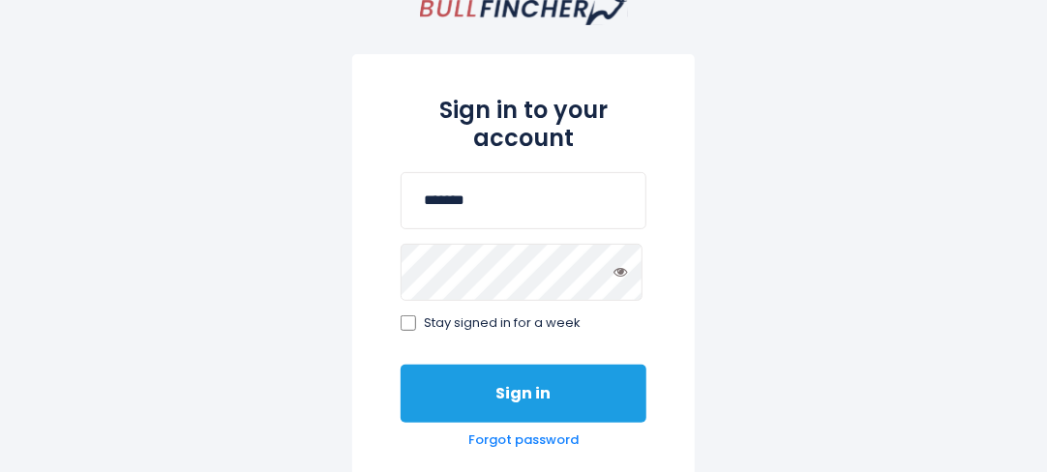 The width and height of the screenshot is (1047, 472). I want to click on a: Forgot password, so click(524, 440).